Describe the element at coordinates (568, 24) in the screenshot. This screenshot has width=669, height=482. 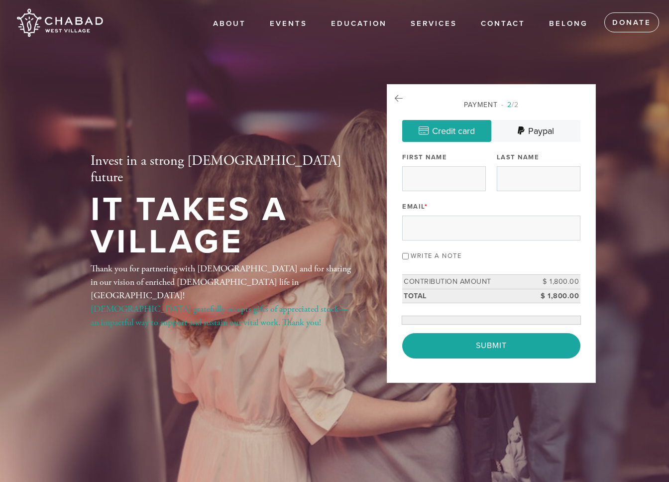
I see `a: Belong` at that location.